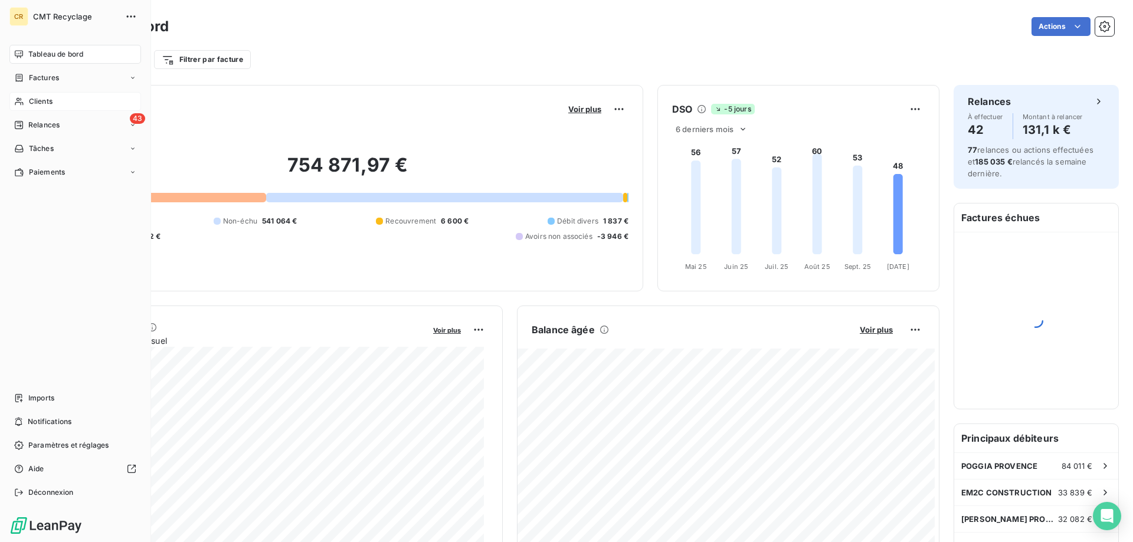 The image size is (1133, 542). What do you see at coordinates (1076, 493) in the screenshot?
I see `span: 33 839 €` at bounding box center [1076, 493].